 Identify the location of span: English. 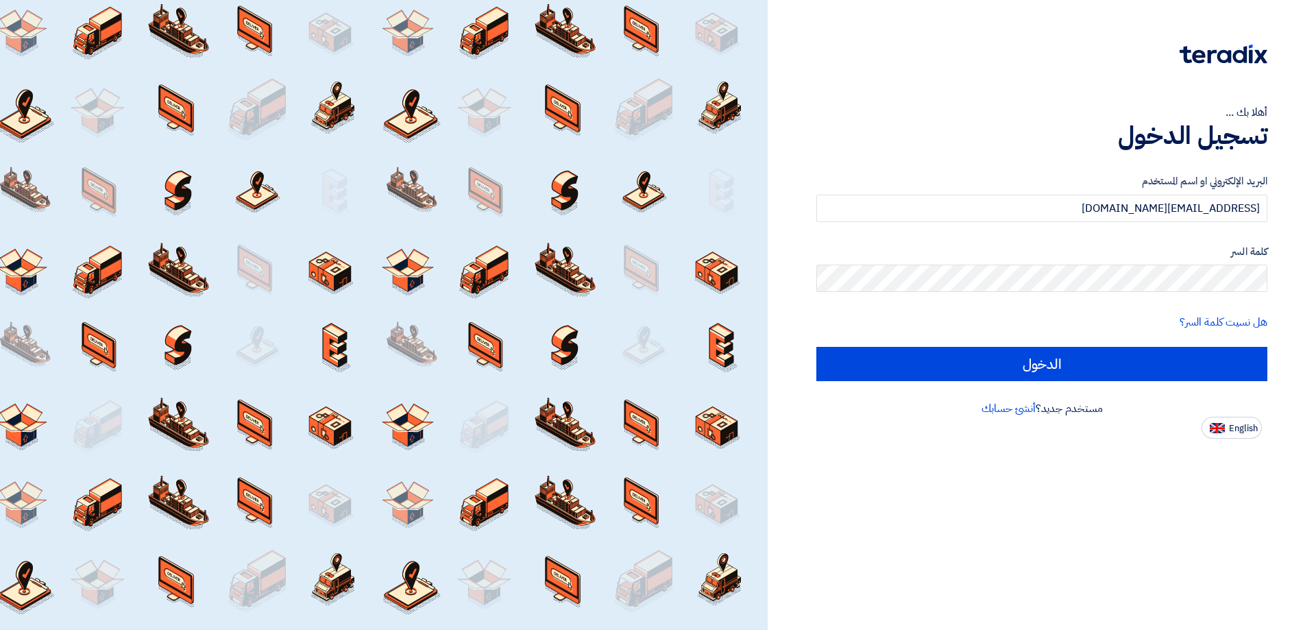
(1243, 428).